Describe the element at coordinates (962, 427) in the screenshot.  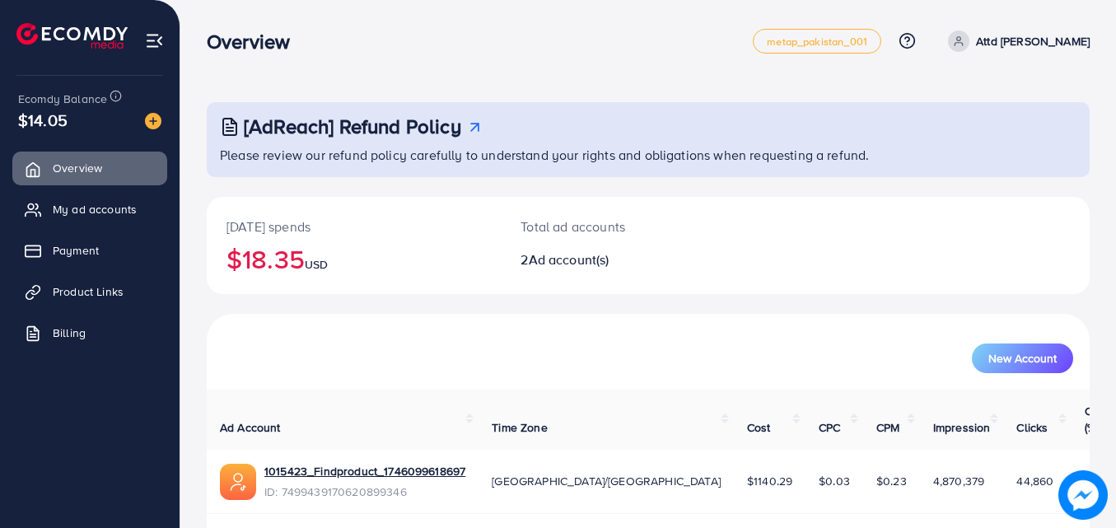
I see `span: Impression` at that location.